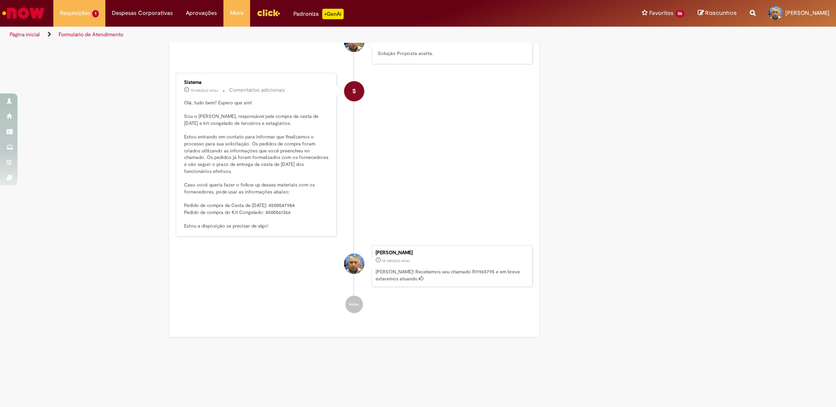 The height and width of the screenshot is (407, 836). What do you see at coordinates (318, 14) in the screenshot?
I see `div: Padroniza` at bounding box center [318, 14].